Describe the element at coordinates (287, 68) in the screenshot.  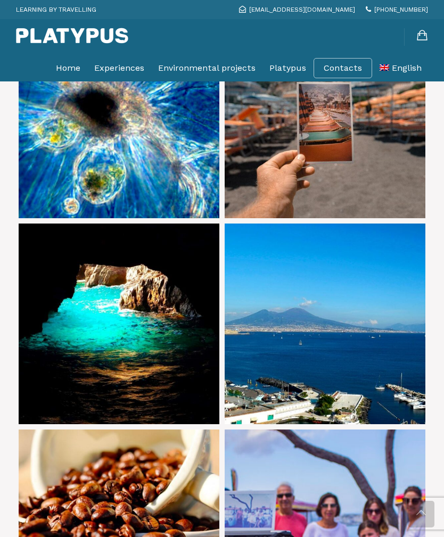
I see `a: Platypus` at that location.